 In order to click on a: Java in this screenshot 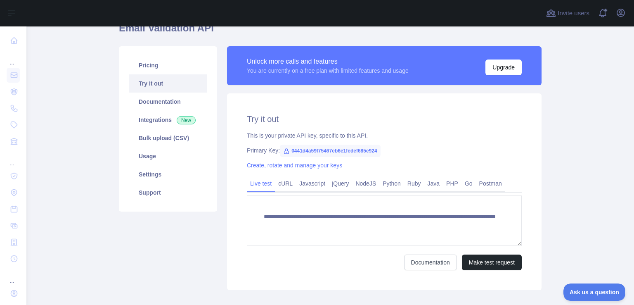, I will do `click(434, 183)`.